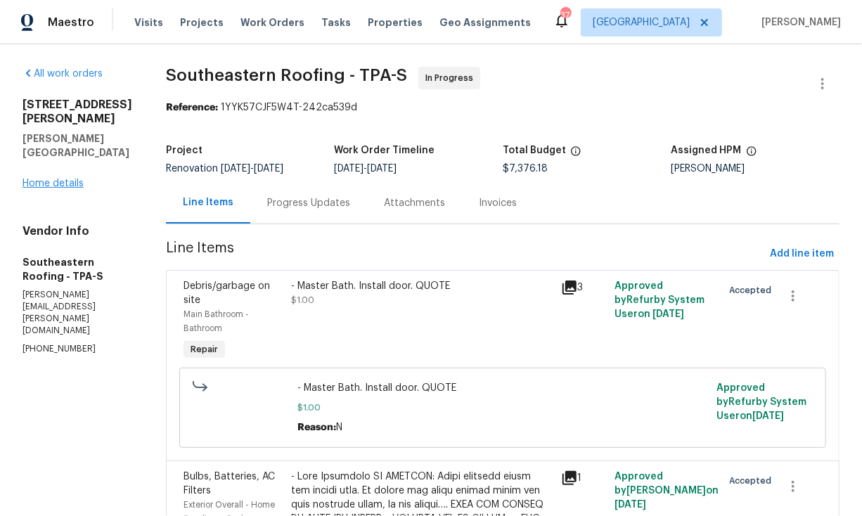 The width and height of the screenshot is (862, 516). Describe the element at coordinates (503, 388) in the screenshot. I see `span: - Master Bath. Install door. QUOTE` at that location.